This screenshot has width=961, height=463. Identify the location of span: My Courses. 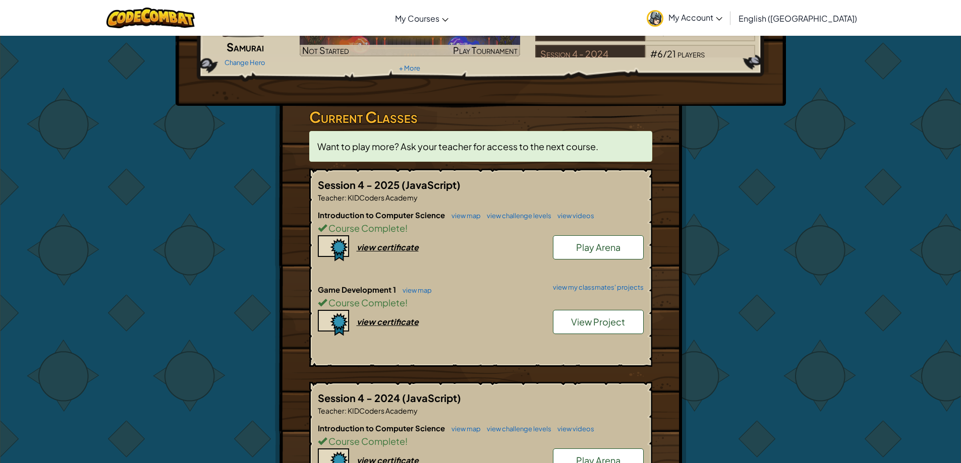
(417, 18).